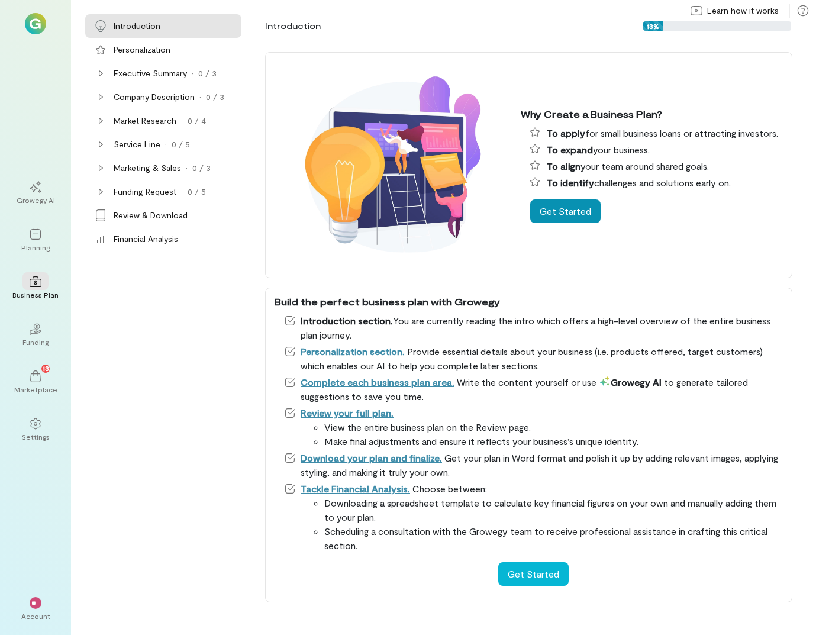 This screenshot has height=635, width=816. I want to click on div: 0 / 4, so click(196, 121).